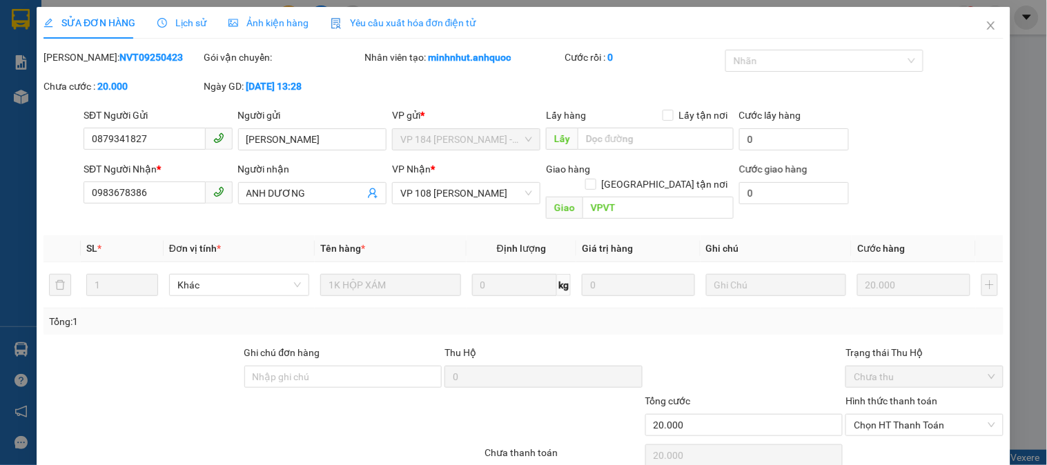 This screenshot has width=1047, height=465. What do you see at coordinates (991, 26) in the screenshot?
I see `button: Close` at bounding box center [991, 26].